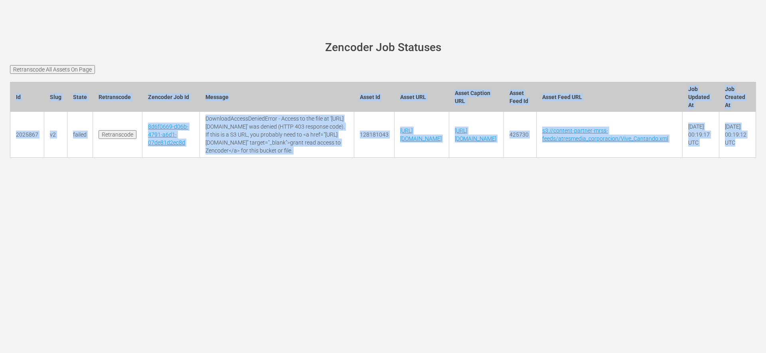  What do you see at coordinates (117, 134) in the screenshot?
I see `input: Retranscode` at bounding box center [117, 134].